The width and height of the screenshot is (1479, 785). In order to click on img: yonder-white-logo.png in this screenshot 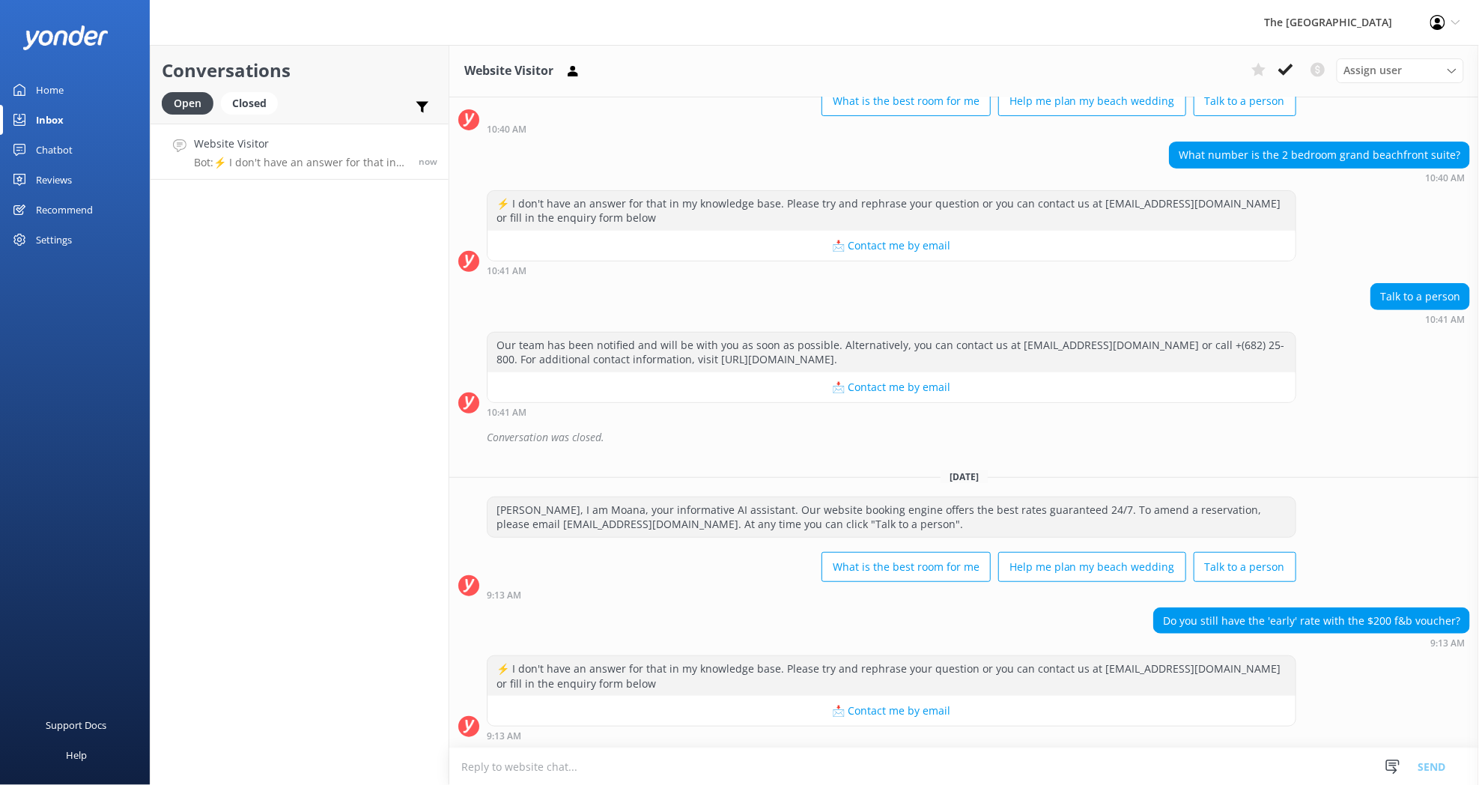, I will do `click(65, 37)`.